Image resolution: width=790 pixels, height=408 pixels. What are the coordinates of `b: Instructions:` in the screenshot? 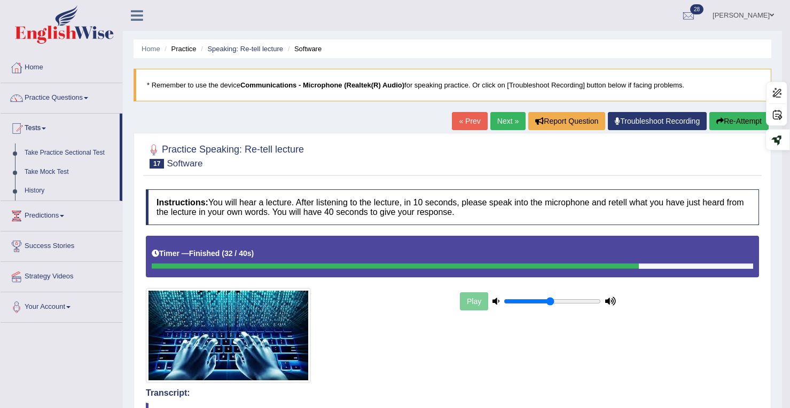 It's located at (182, 202).